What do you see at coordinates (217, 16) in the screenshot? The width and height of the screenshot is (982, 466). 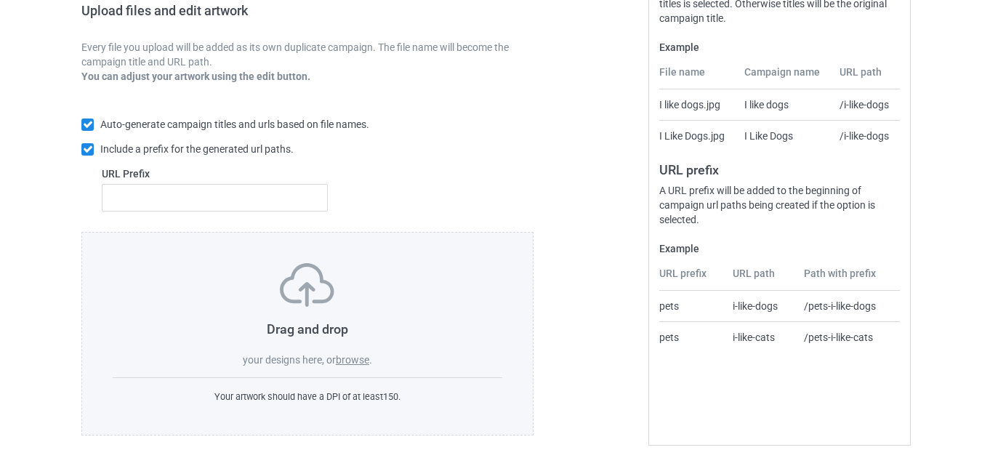 I see `h2: Upload files and edit artwork` at bounding box center [217, 16].